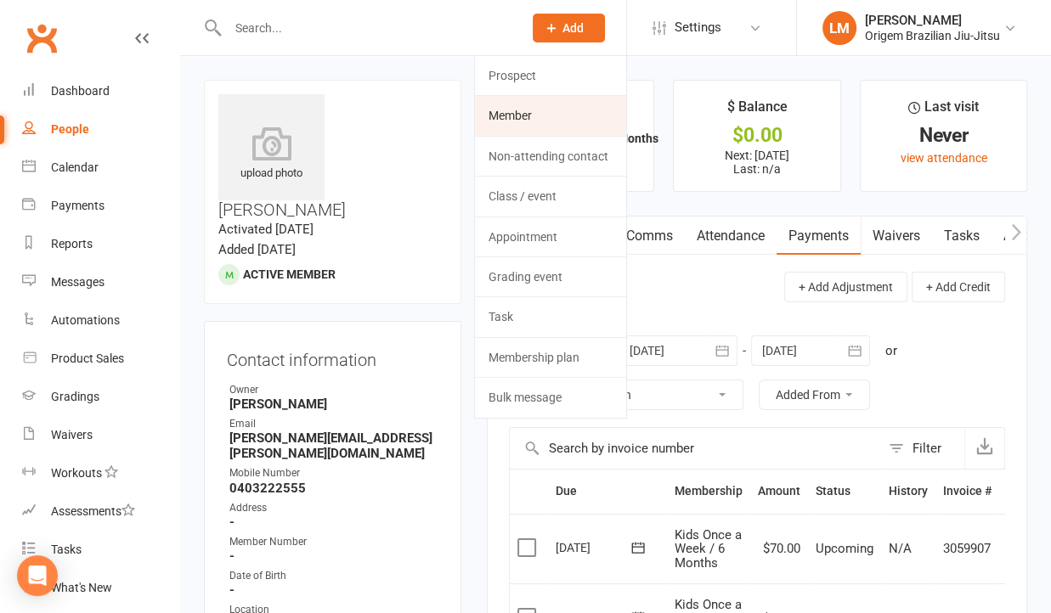 The height and width of the screenshot is (613, 1051). What do you see at coordinates (85, 320) in the screenshot?
I see `div: Automations` at bounding box center [85, 320].